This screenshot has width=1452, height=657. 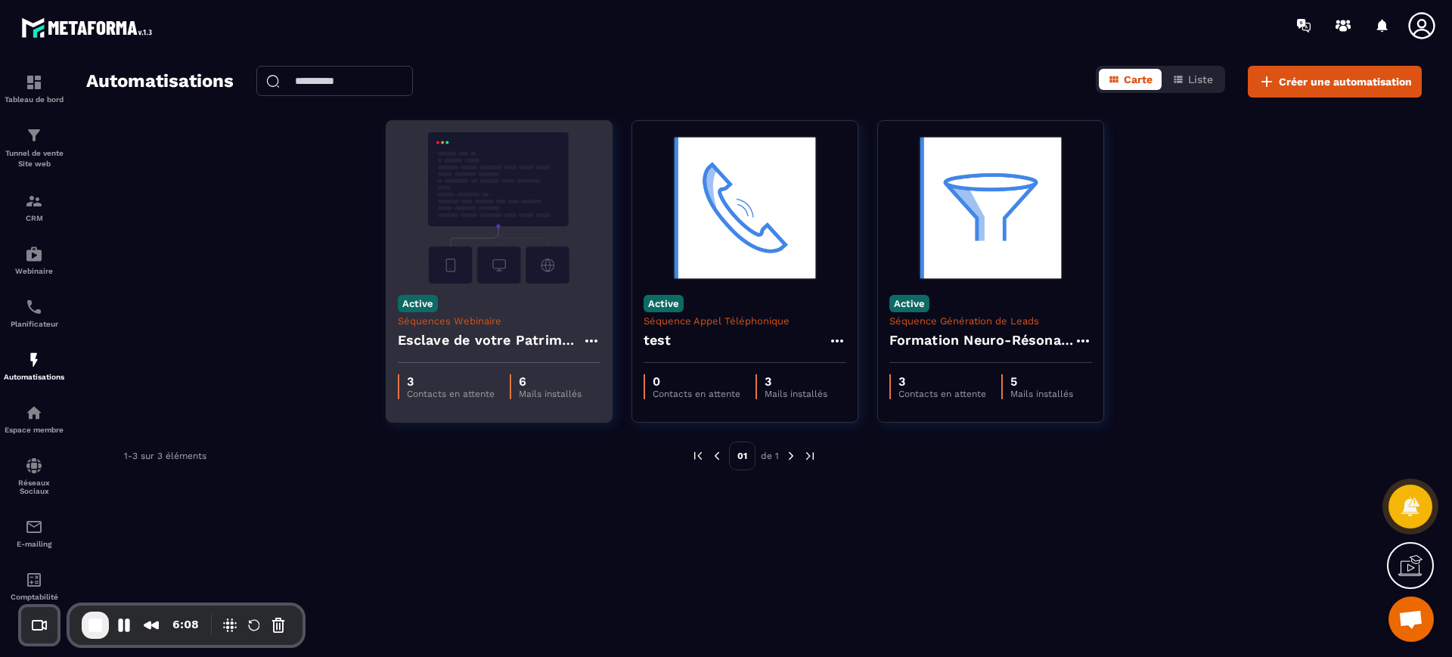 I want to click on a: automationsautomationsWebinaire, so click(x=34, y=260).